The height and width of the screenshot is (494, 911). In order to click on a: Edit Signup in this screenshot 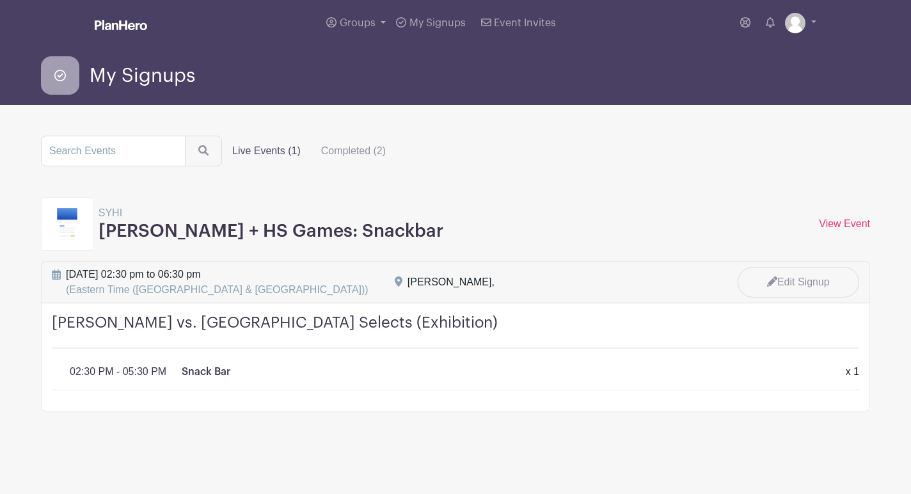, I will do `click(799, 282)`.